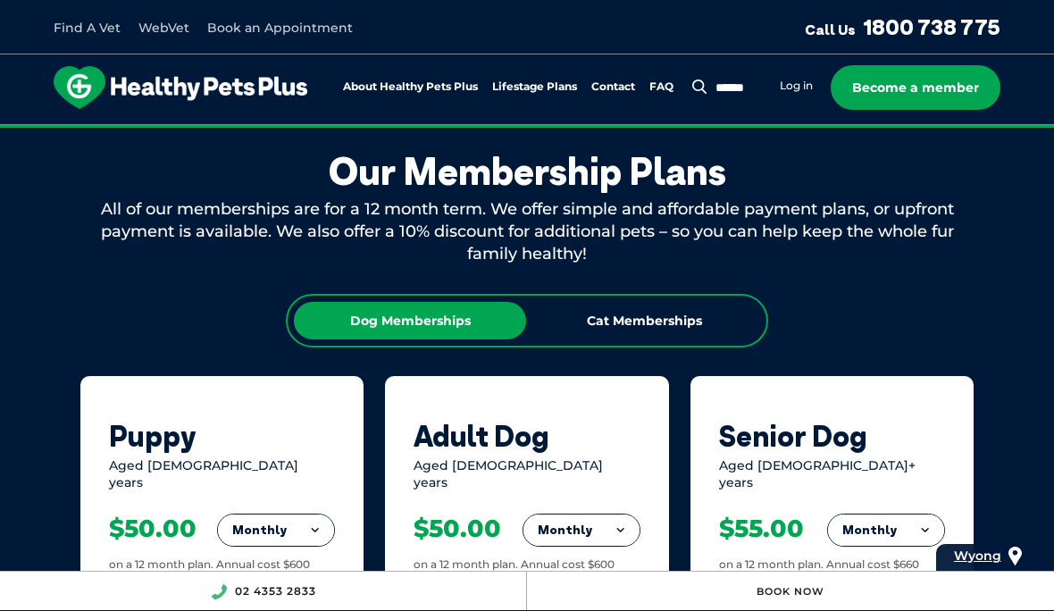 The image size is (1054, 611). Describe the element at coordinates (819, 564) in the screenshot. I see `div: on a 12 month plan. Annual cost $660` at that location.